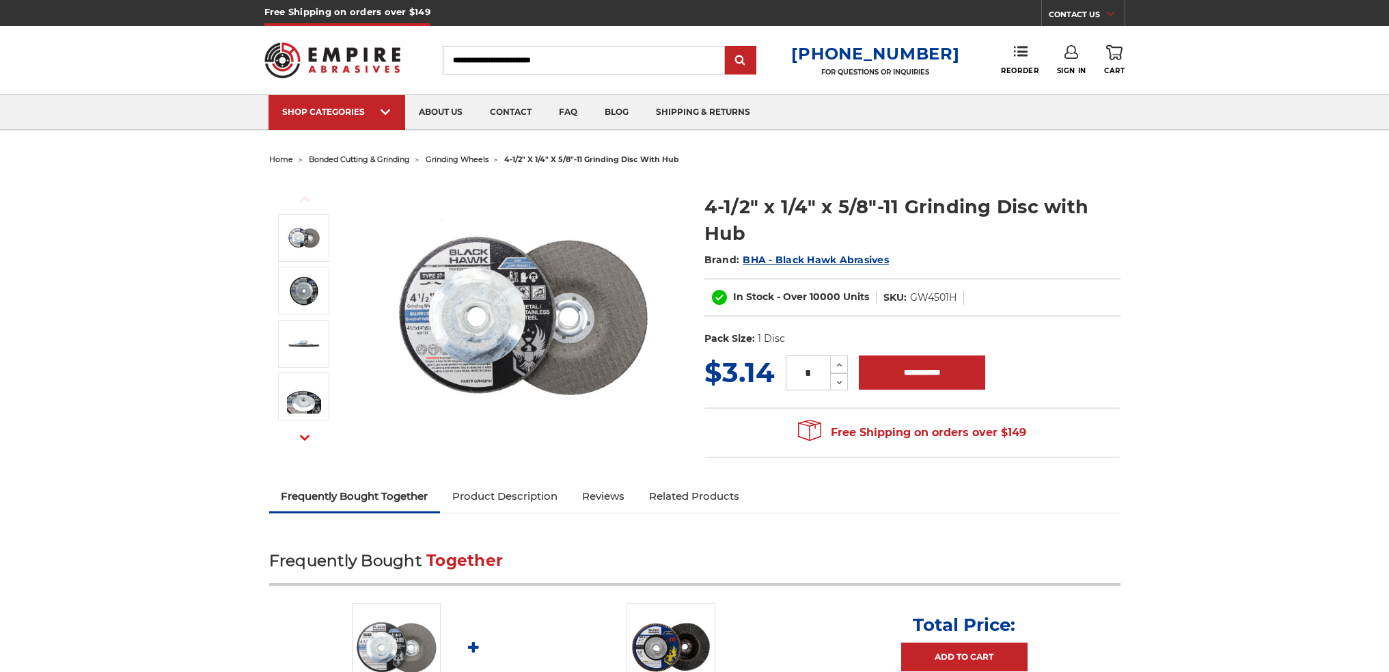 The width and height of the screenshot is (1389, 672). I want to click on a: CONTACT US, so click(1086, 16).